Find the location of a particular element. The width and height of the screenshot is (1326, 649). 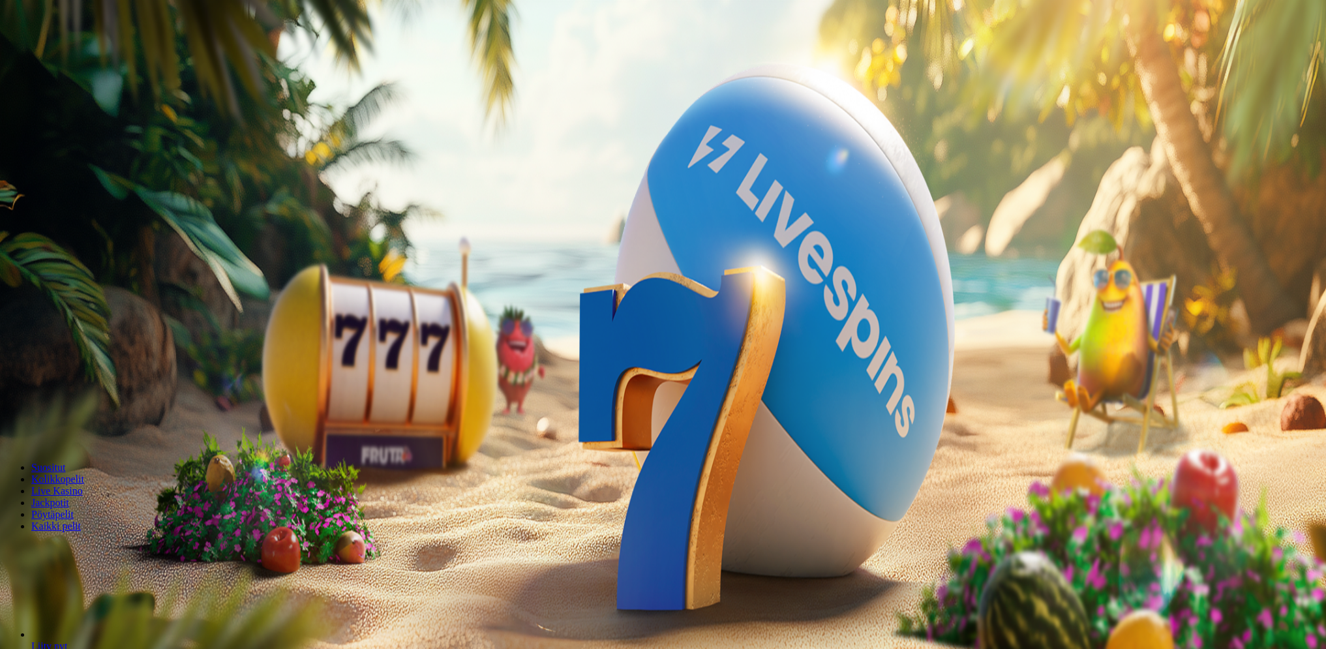

span: Kaikki pelit is located at coordinates (56, 526).